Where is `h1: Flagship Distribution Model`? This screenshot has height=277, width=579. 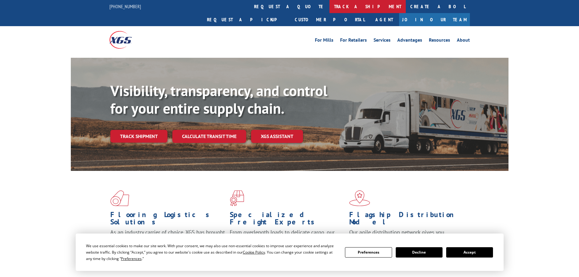
h1: Flagship Distribution Model is located at coordinates (407, 220).